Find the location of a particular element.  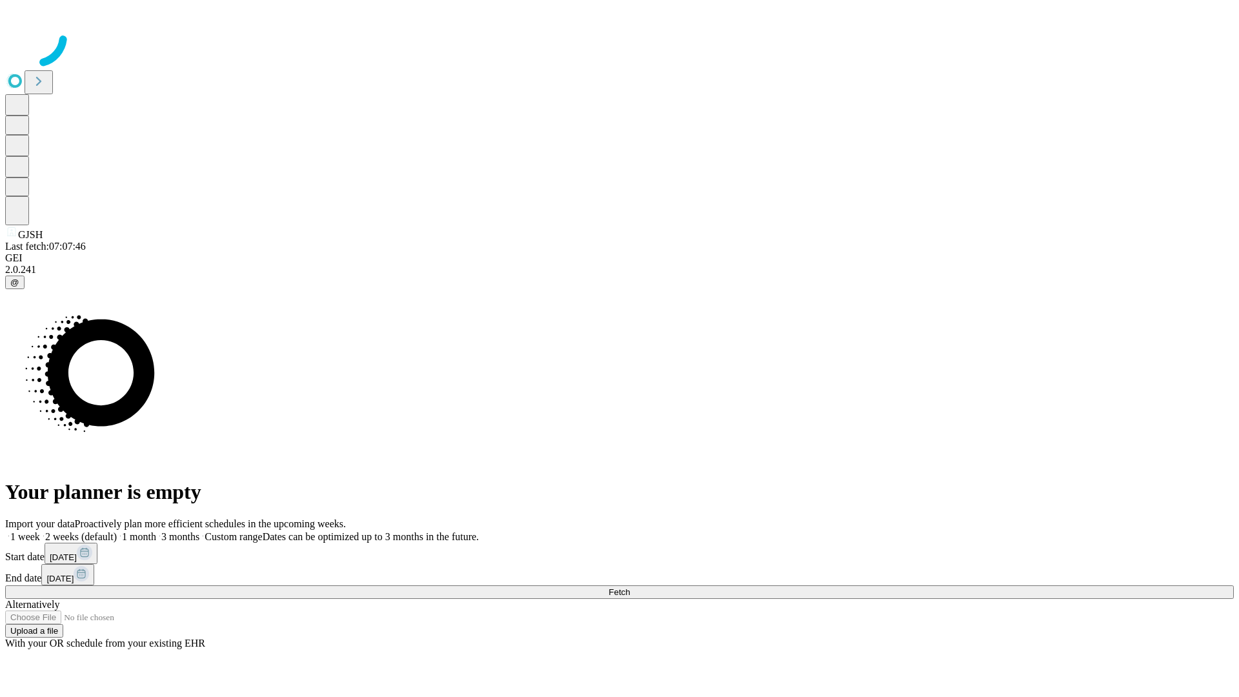

span: 2 weeks (default) is located at coordinates (81, 536).